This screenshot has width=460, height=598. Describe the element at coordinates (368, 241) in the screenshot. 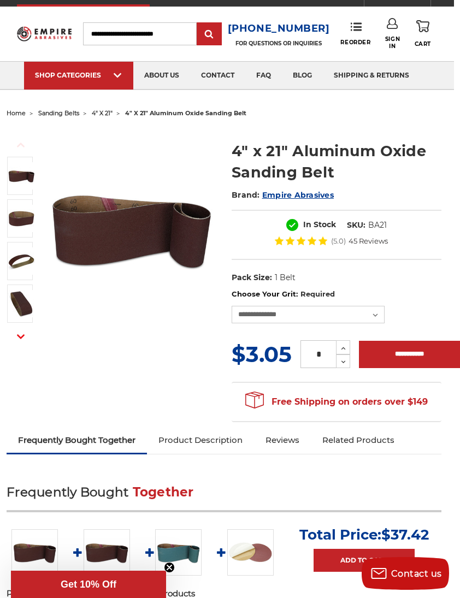

I see `span: 45 Reviews` at that location.